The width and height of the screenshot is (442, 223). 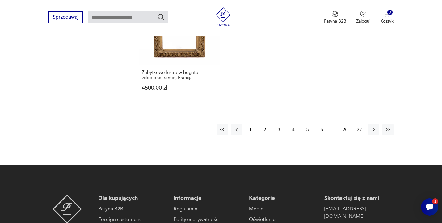 I want to click on button: 26, so click(x=345, y=130).